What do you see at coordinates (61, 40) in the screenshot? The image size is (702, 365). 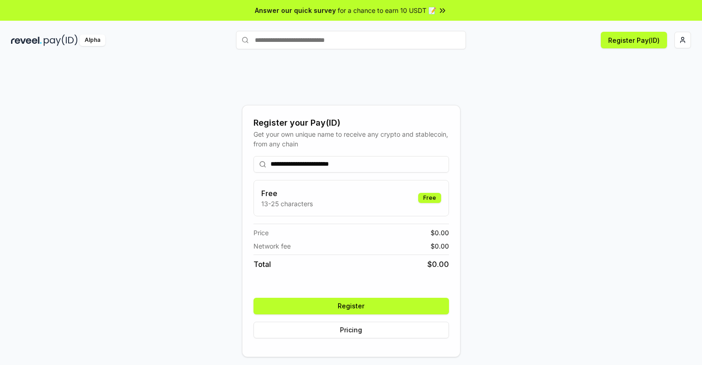 I see `img: pay_id` at bounding box center [61, 40].